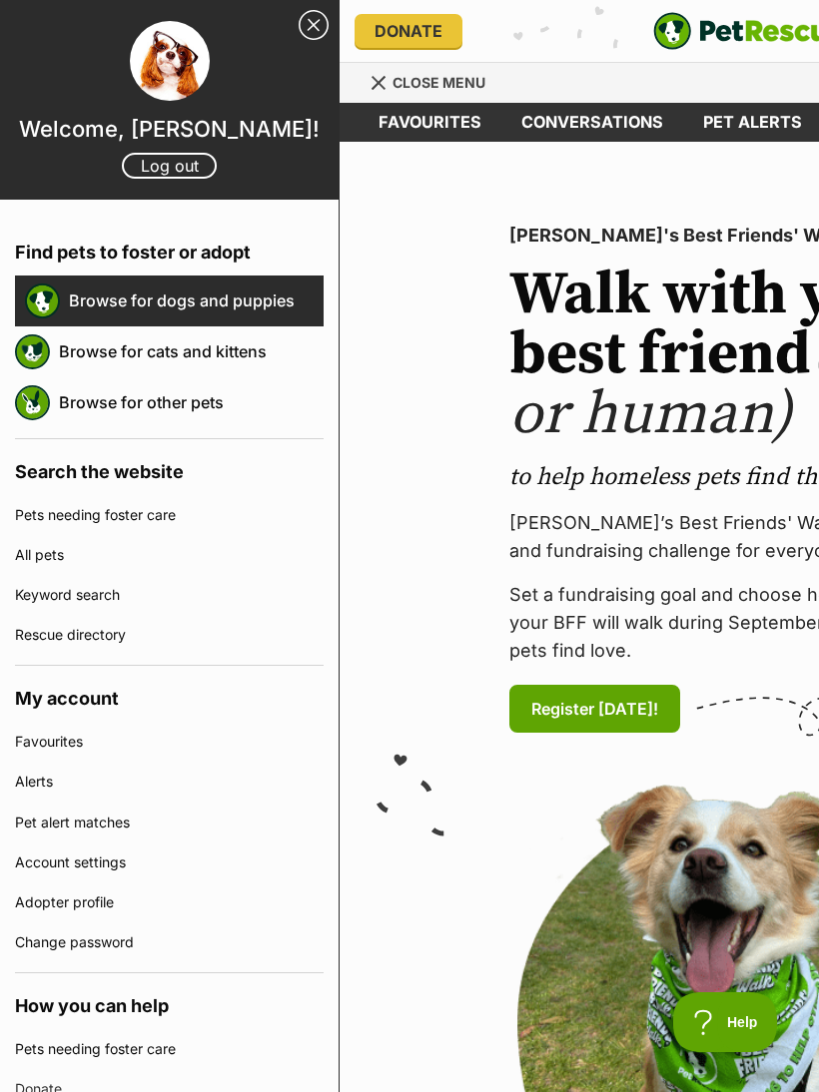 The height and width of the screenshot is (1092, 819). Describe the element at coordinates (10, 10) in the screenshot. I see `img: consumer-privacy-logo.png` at that location.